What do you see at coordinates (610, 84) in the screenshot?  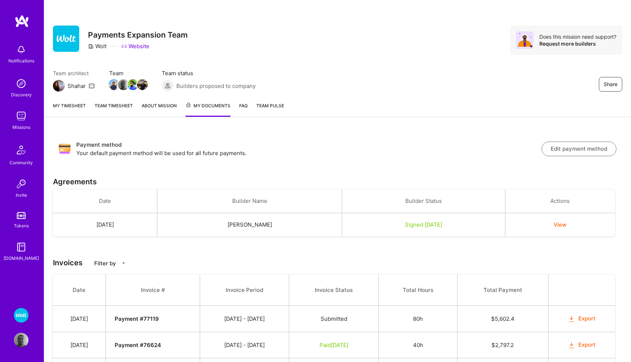 I see `button: Share` at bounding box center [610, 84].